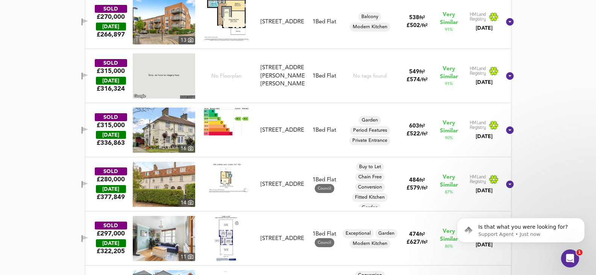 The height and width of the screenshot is (275, 596). What do you see at coordinates (282, 22) in the screenshot?
I see `div: 19 Academia Way, N17 8HE` at bounding box center [282, 22].